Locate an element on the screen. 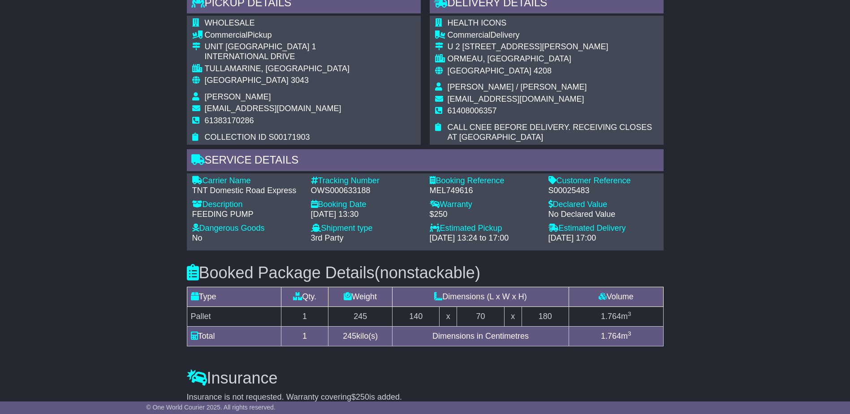  span: 61383170286 is located at coordinates (229, 121).